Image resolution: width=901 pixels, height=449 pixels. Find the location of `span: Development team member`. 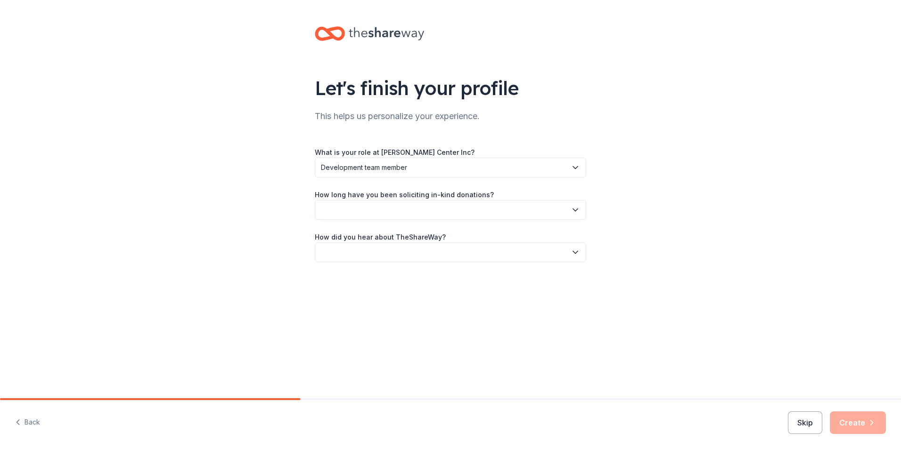

span: Development team member is located at coordinates (444, 168).